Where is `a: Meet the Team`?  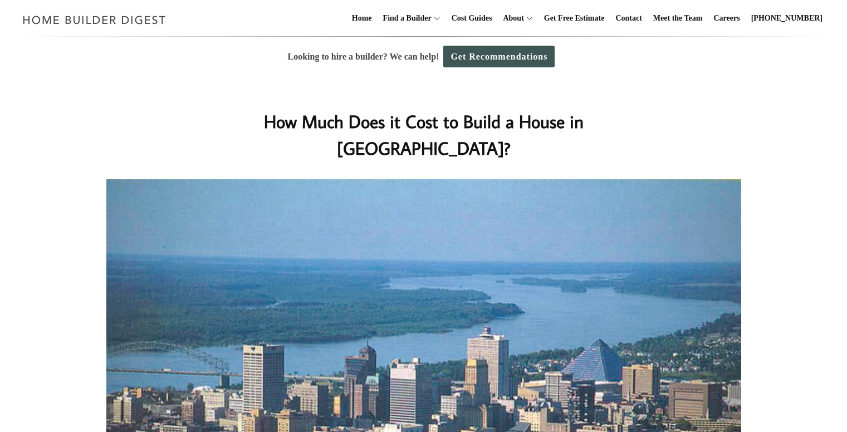 a: Meet the Team is located at coordinates (678, 18).